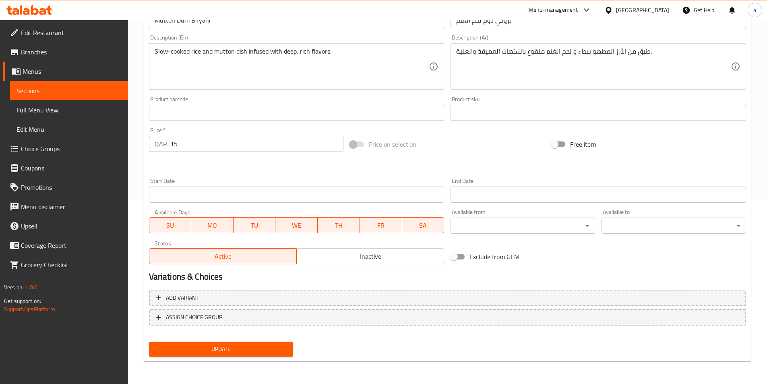 The width and height of the screenshot is (767, 384). Describe the element at coordinates (554, 10) in the screenshot. I see `div: Menu-management` at that location.